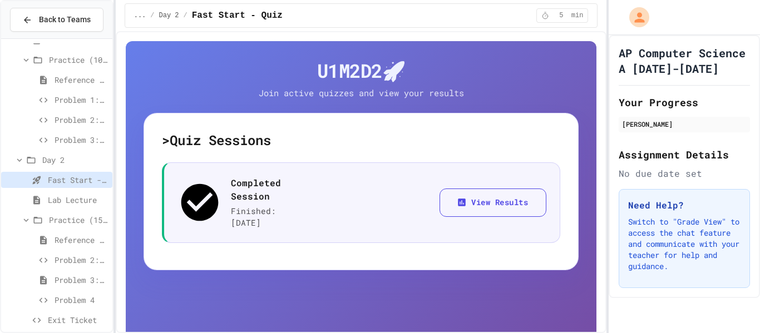 This screenshot has height=333, width=760. Describe the element at coordinates (684, 155) in the screenshot. I see `h2: Assignment Details` at that location.